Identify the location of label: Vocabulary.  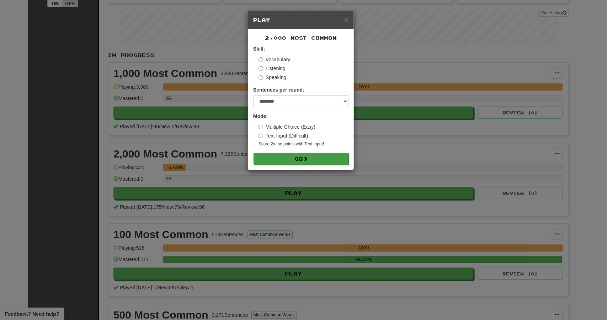
(274, 59).